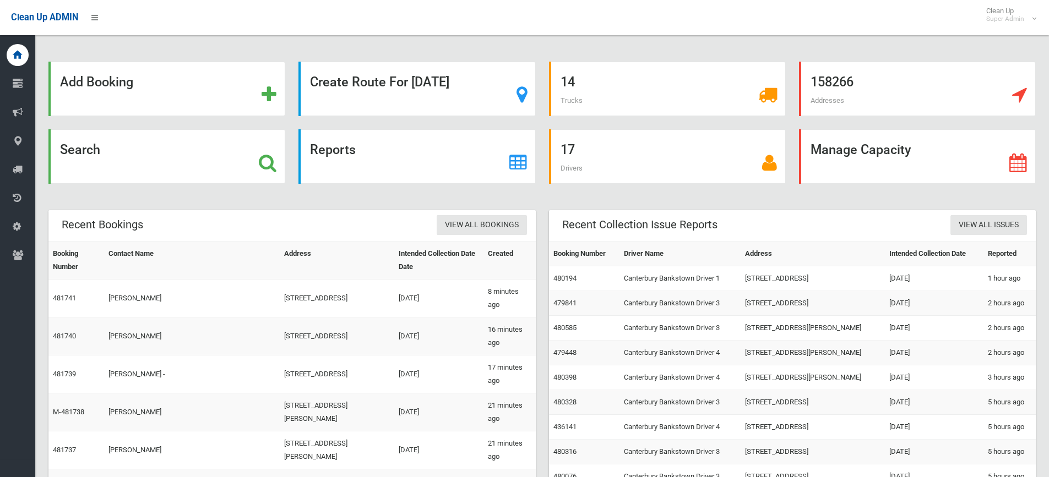  What do you see at coordinates (565, 278) in the screenshot?
I see `a: 480194` at bounding box center [565, 278].